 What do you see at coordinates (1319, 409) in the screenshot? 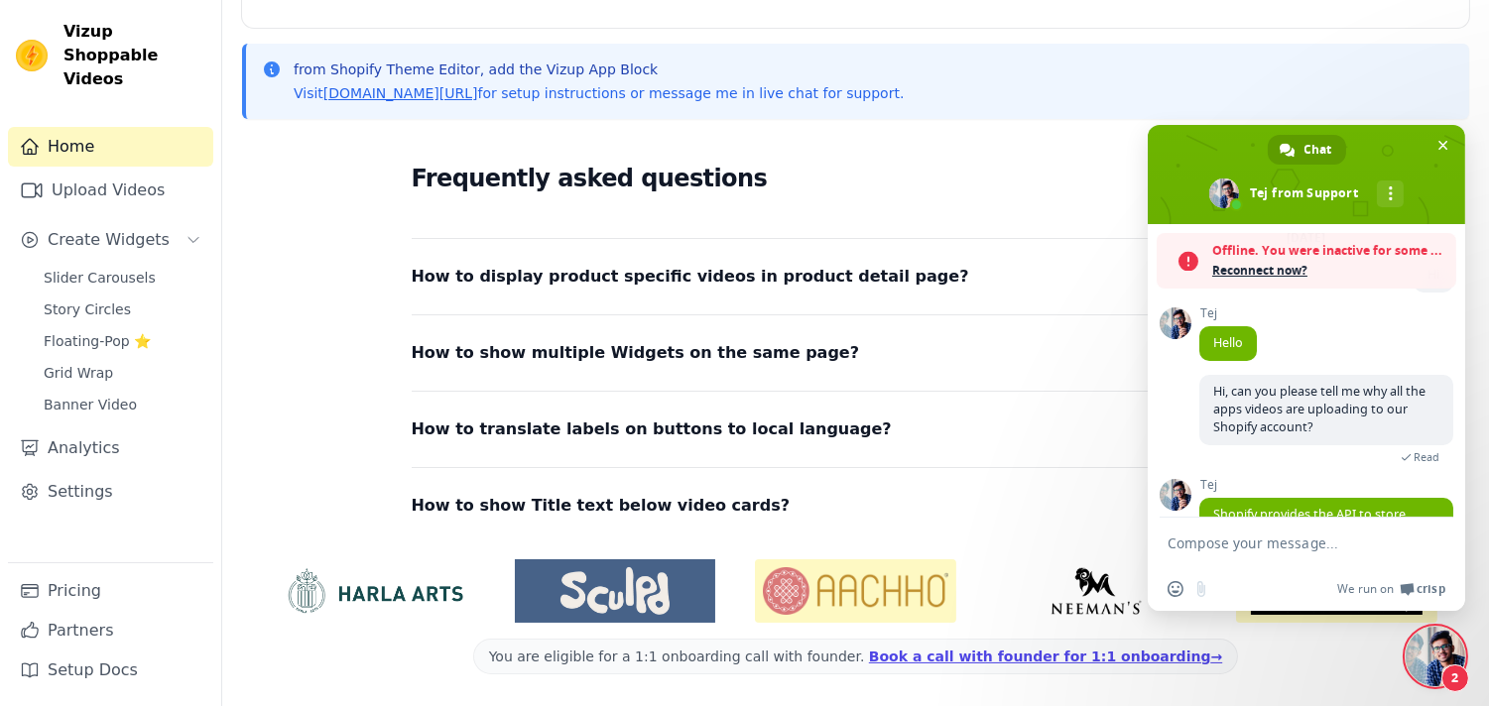
I see `span: Hi, can you please tell me why all the apps videos are uploading to our Shopify account?` at bounding box center [1319, 409].